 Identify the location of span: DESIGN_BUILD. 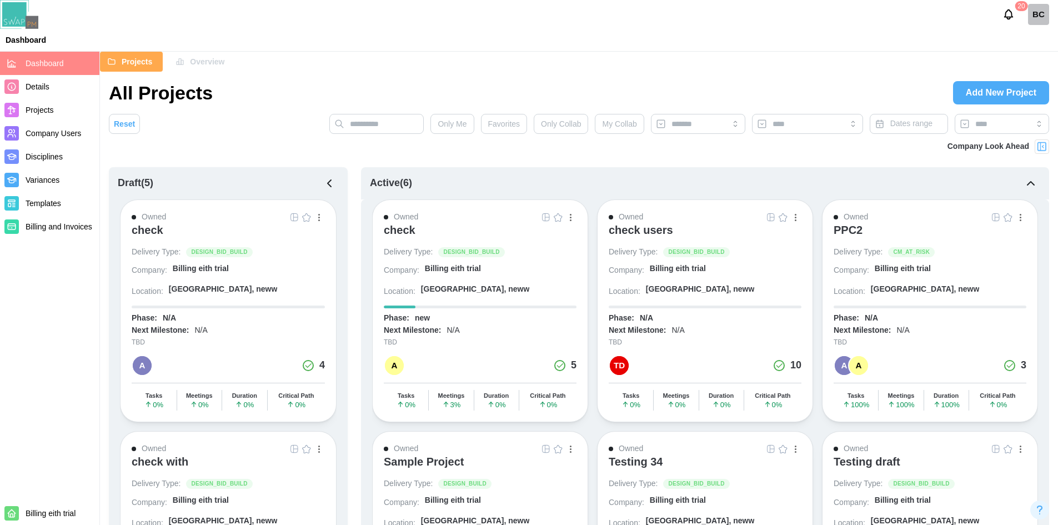
(464, 484).